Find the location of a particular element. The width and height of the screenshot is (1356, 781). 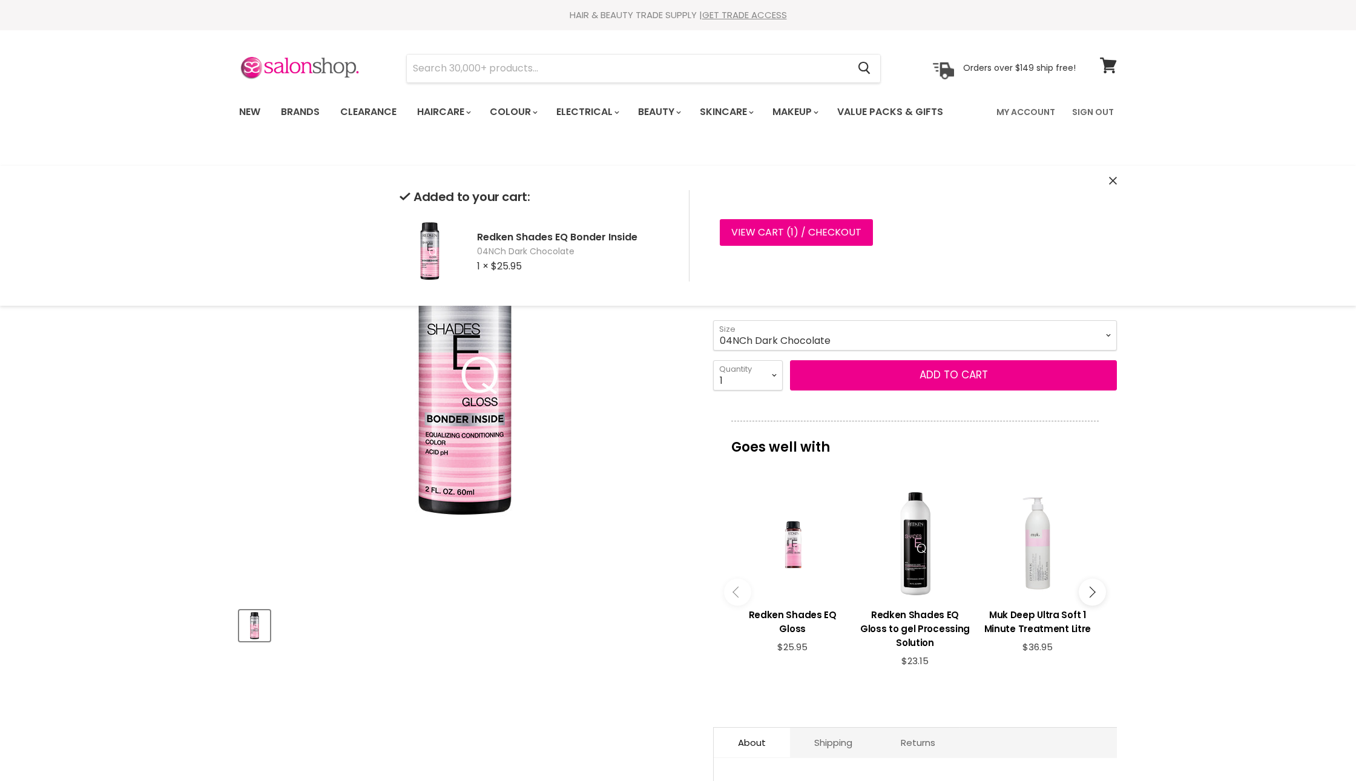

span: 04NCh Dark Chocolate is located at coordinates (573, 252).